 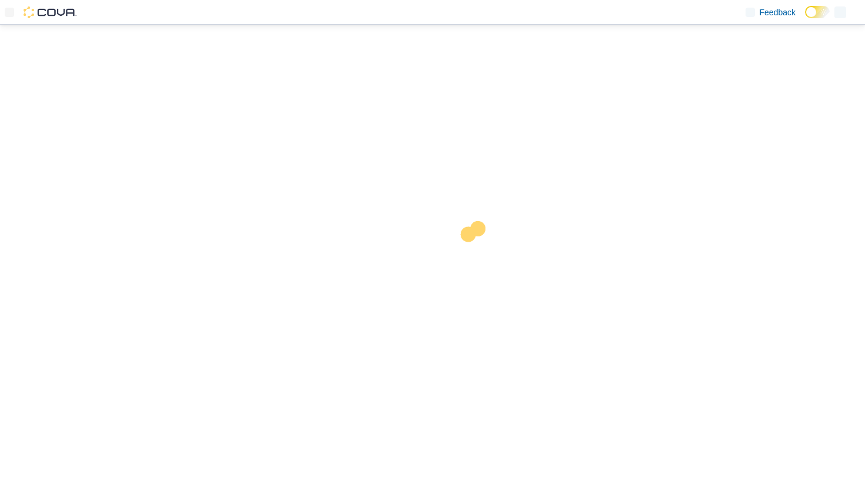 I want to click on span: Feedback, so click(x=778, y=12).